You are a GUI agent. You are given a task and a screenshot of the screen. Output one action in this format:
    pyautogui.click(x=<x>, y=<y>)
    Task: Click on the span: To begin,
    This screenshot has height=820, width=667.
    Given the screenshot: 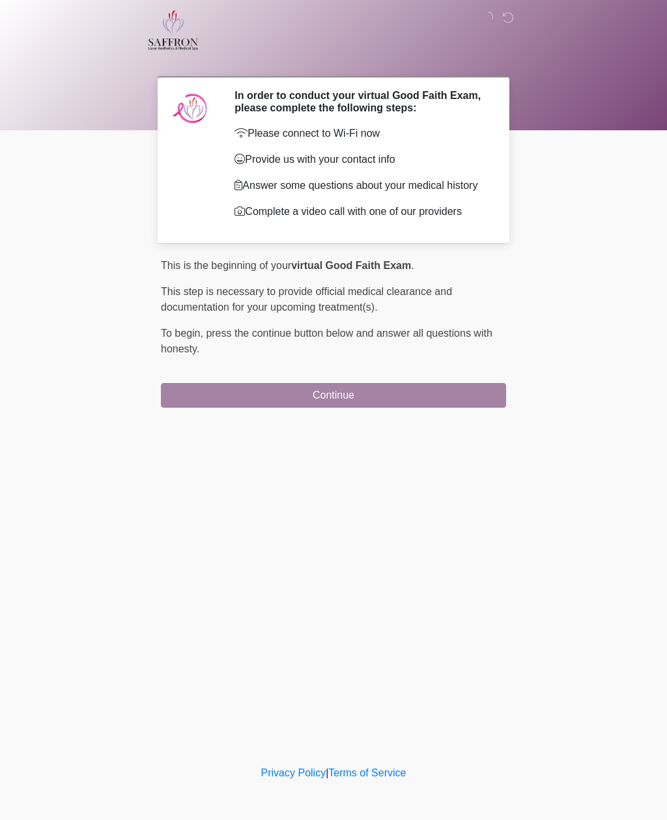 What is the action you would take?
    pyautogui.click(x=183, y=333)
    